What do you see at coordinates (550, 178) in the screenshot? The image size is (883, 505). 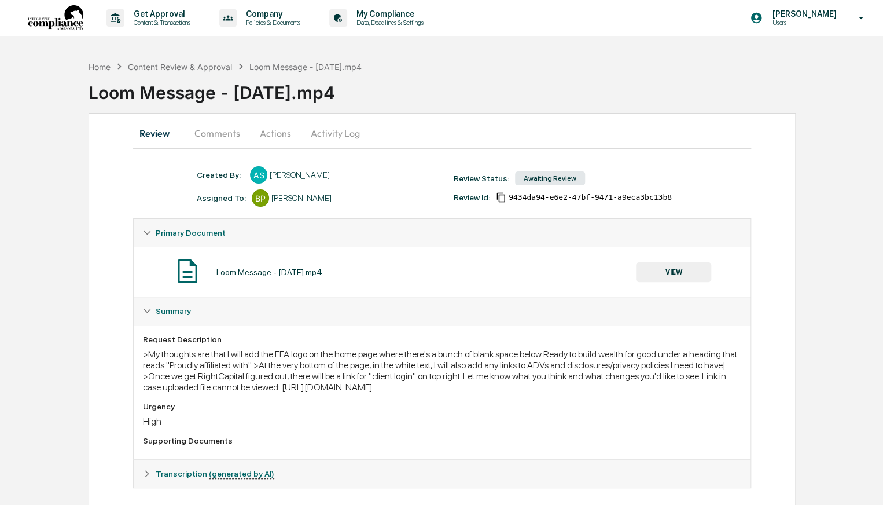 I see `div: Awaiting Review` at bounding box center [550, 178].